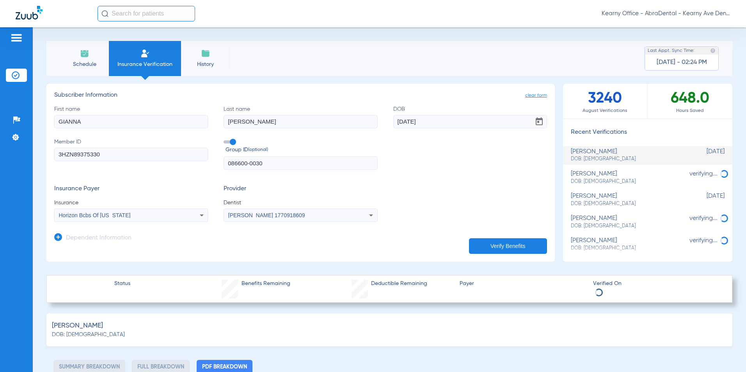  Describe the element at coordinates (470, 122) in the screenshot. I see `input: DOBOpen calendar` at that location.